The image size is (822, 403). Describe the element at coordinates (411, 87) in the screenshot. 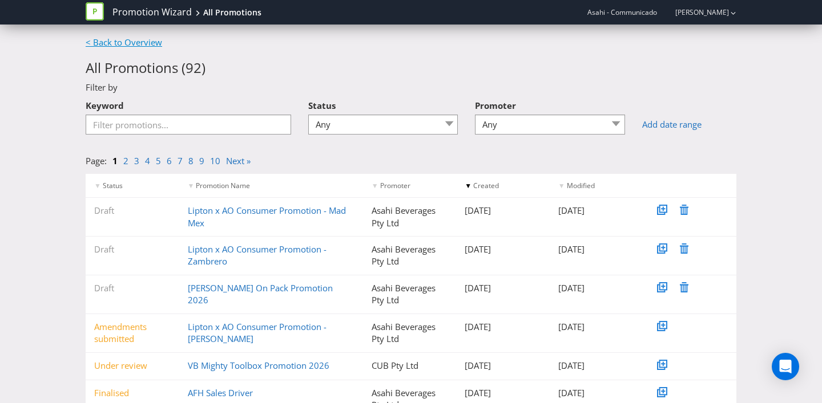

I see `div: Filter by` at that location.